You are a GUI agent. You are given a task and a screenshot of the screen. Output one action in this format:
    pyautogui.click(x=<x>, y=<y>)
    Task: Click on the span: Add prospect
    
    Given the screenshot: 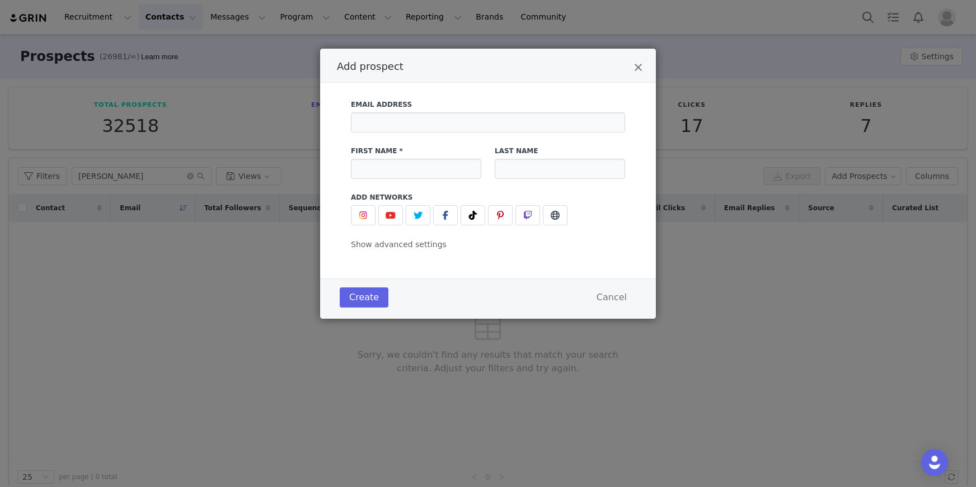 What is the action you would take?
    pyautogui.click(x=370, y=66)
    